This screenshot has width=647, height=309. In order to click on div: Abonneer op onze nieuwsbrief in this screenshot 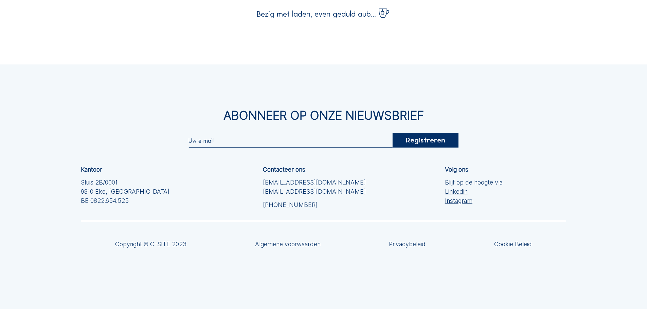, I will do `click(323, 116)`.